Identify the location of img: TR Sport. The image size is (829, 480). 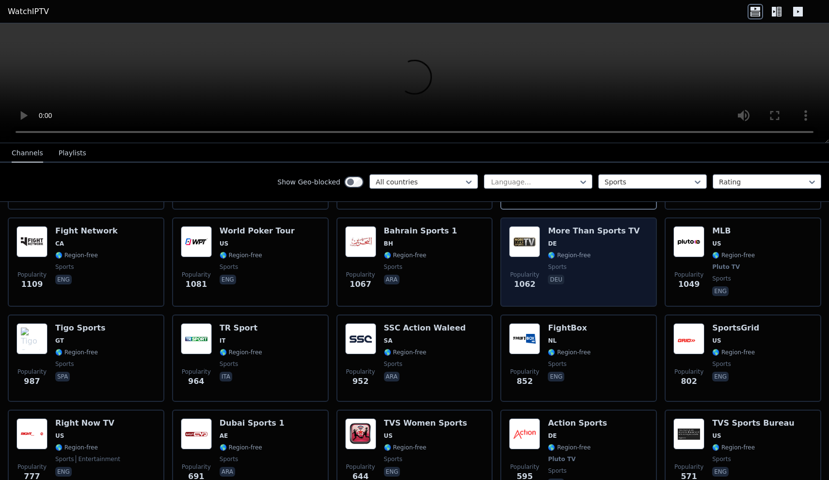
(196, 338).